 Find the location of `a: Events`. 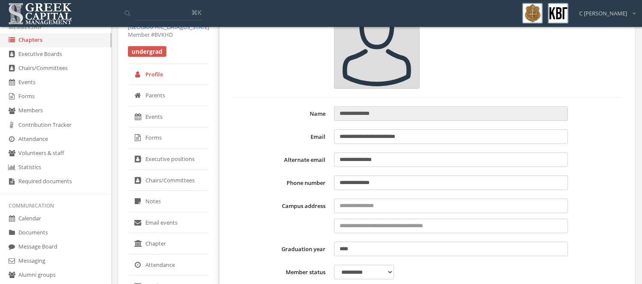

a: Events is located at coordinates (168, 117).